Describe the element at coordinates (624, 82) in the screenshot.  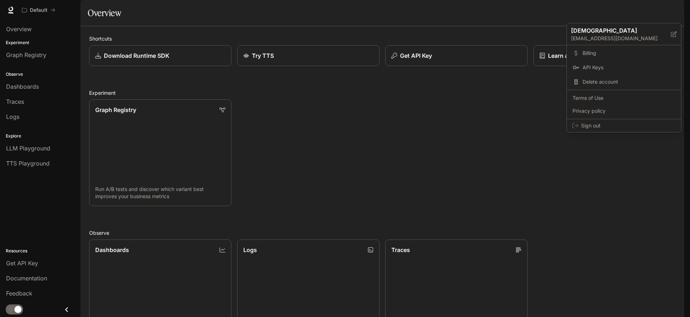
I see `div: Delete account` at that location.